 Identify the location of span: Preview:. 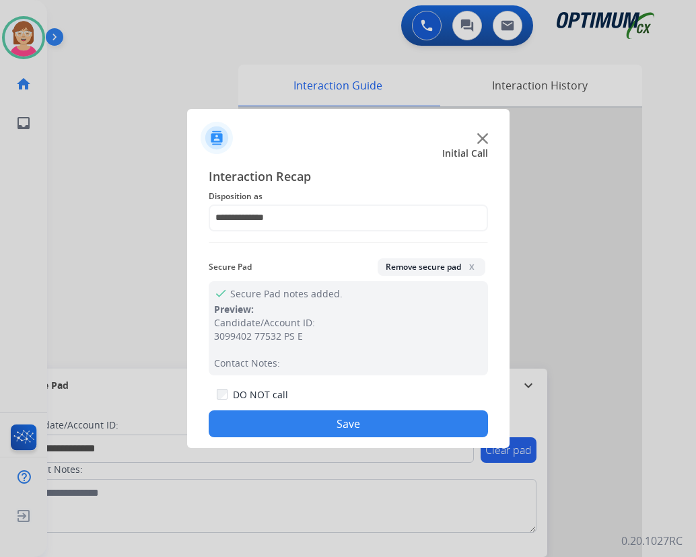
(234, 309).